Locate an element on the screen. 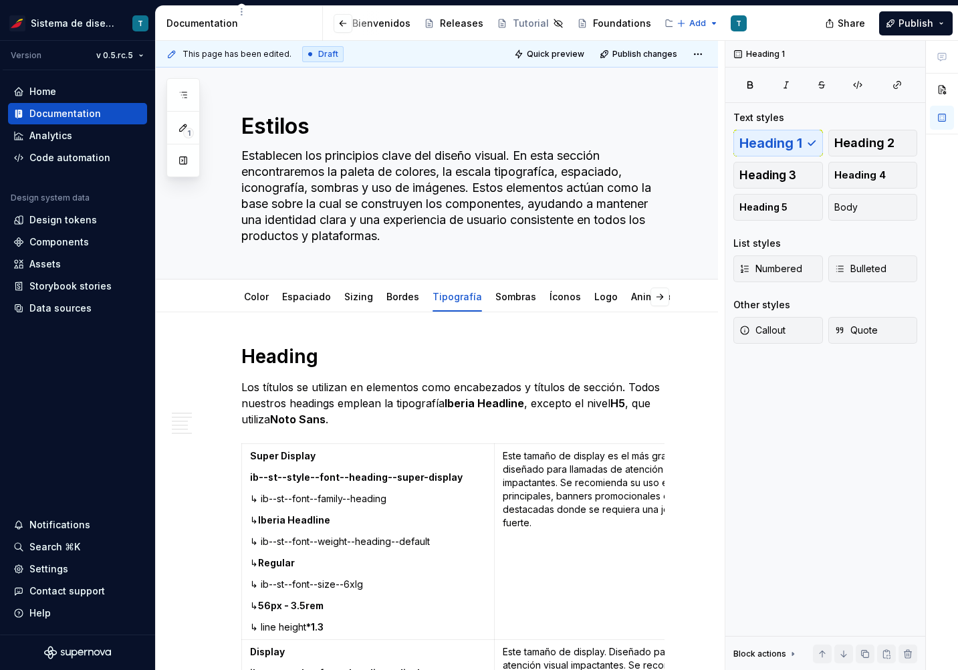 The width and height of the screenshot is (958, 670). p: ↳ ib--st--font--size--6xlg is located at coordinates (368, 584).